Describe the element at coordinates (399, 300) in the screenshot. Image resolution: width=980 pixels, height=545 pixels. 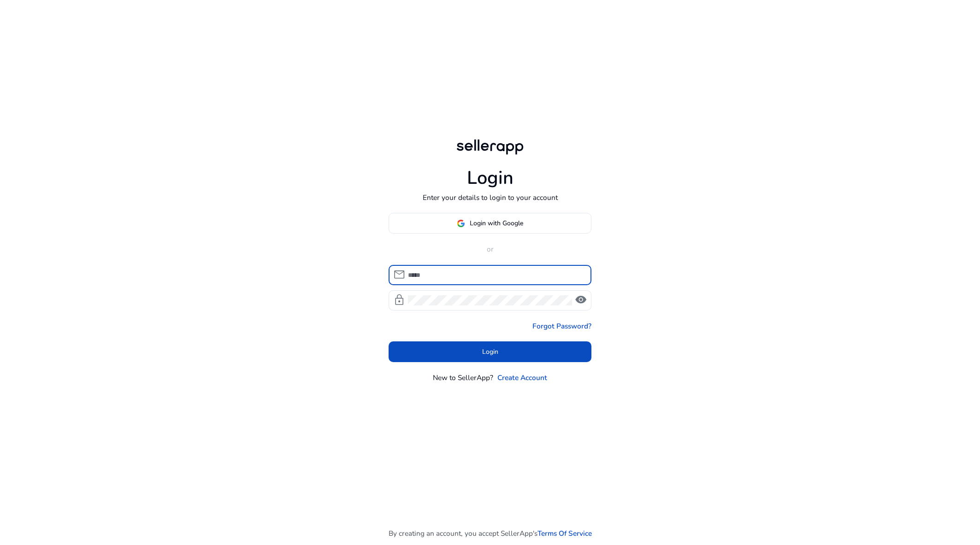
I see `span: lock` at that location.